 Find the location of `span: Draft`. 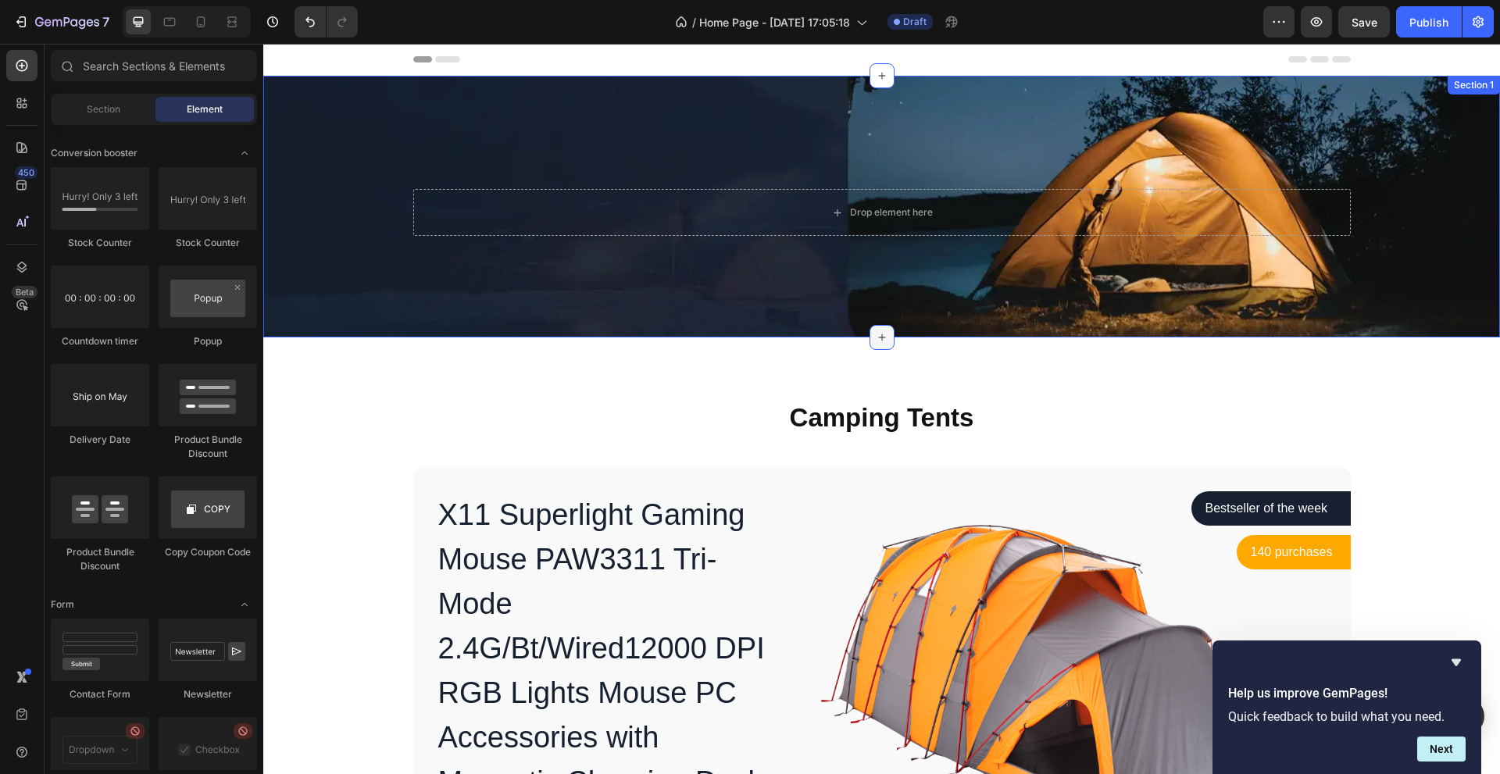

span: Draft is located at coordinates (915, 22).